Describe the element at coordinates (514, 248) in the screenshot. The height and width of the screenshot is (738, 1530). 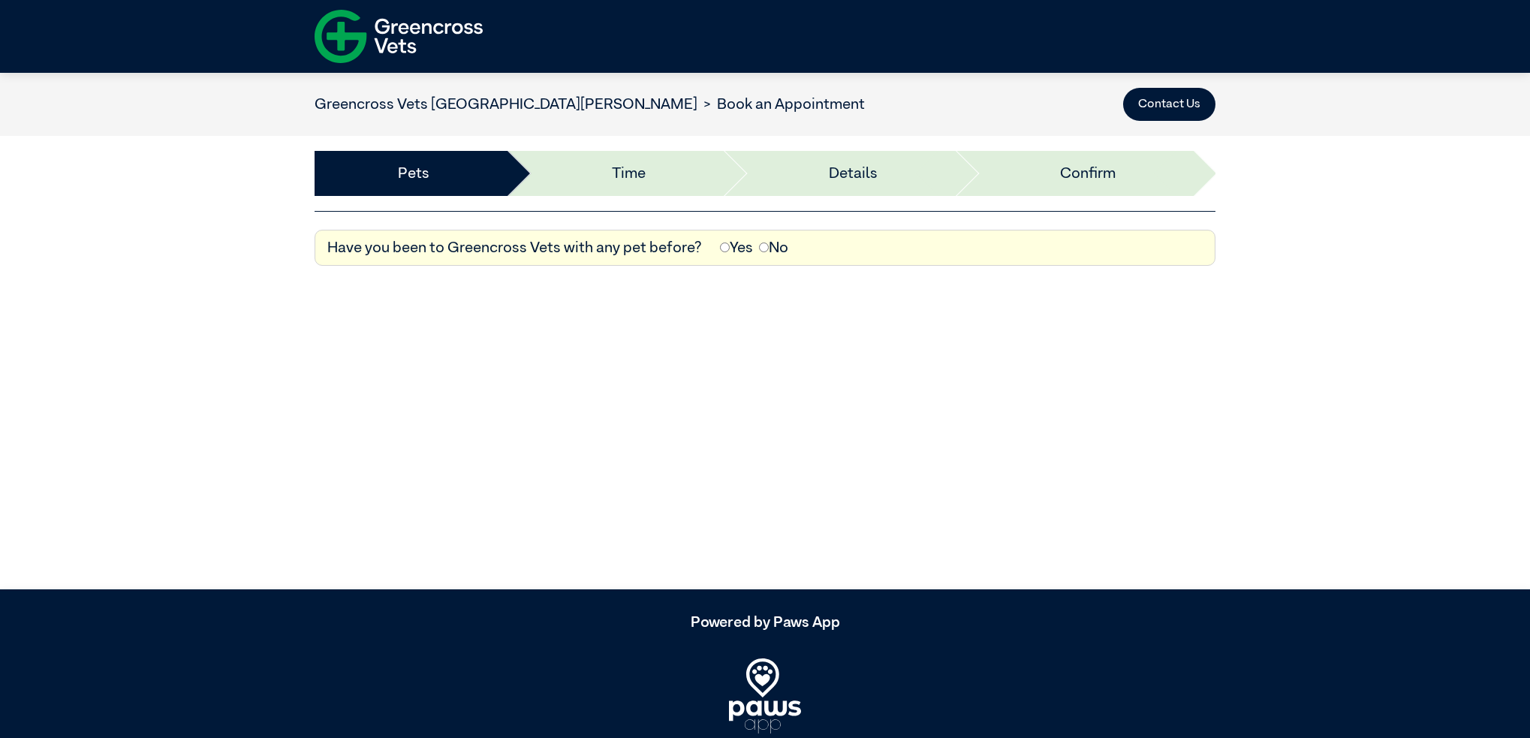
I see `label: Have you been to Greencross Vets with any pet before?` at that location.